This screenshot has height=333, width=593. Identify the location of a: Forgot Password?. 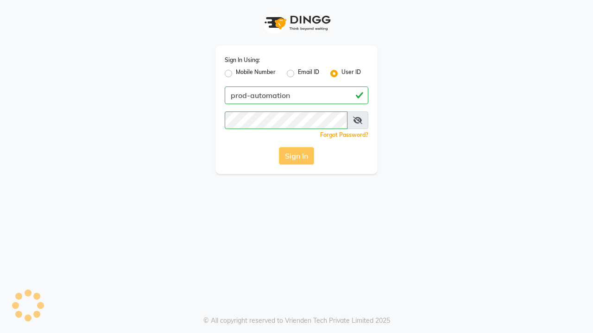
(344, 135).